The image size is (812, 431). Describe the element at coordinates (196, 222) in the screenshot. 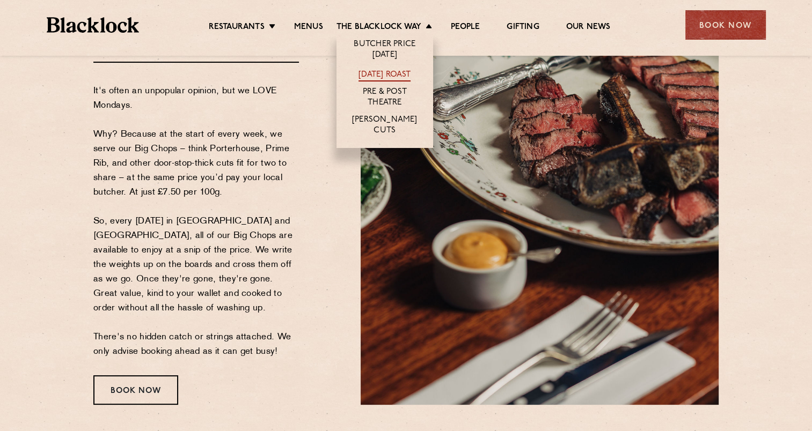

I see `p: It's often an unpopular opinion, but we LOVE Mondays. Why? Because at the start of every week, we...` at that location.